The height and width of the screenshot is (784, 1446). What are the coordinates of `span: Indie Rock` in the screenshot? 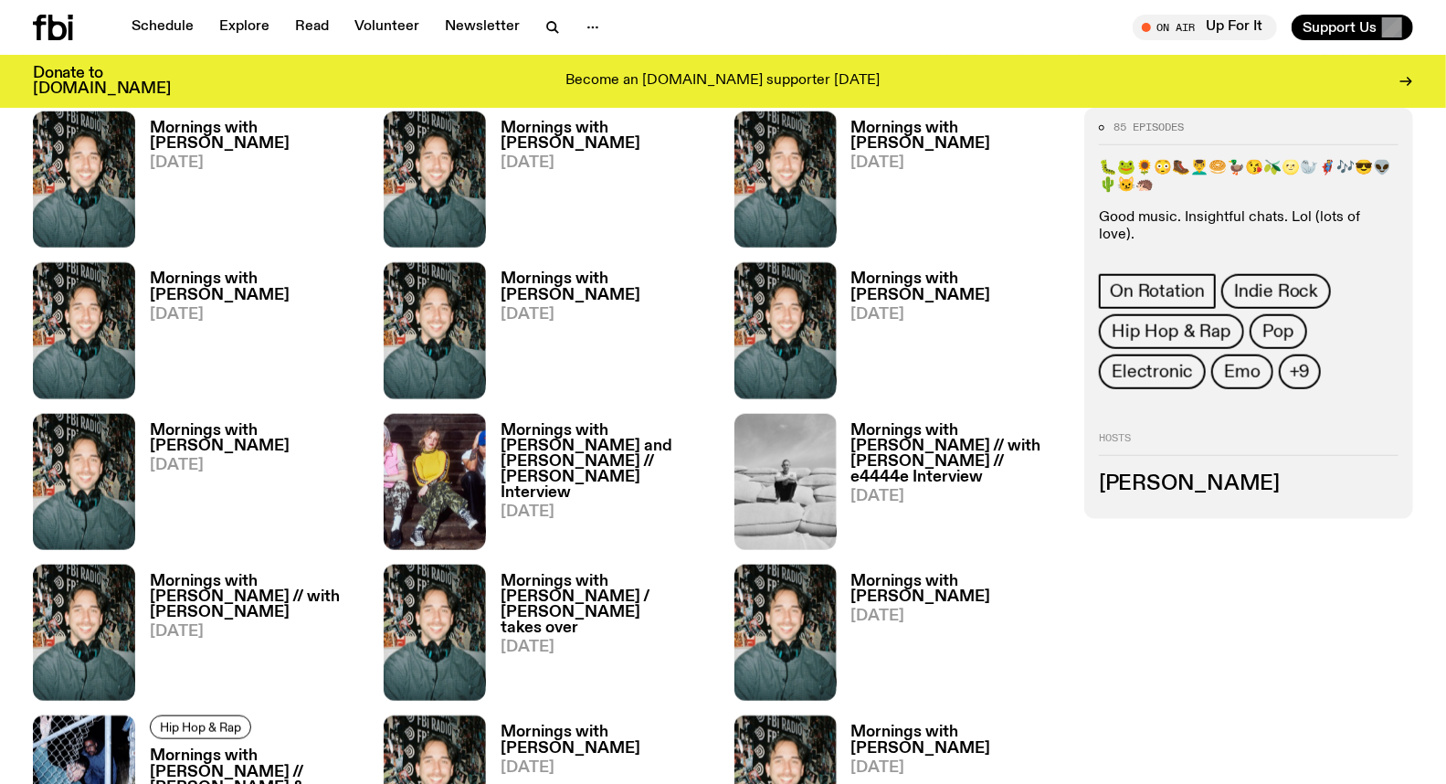 It's located at (1276, 291).